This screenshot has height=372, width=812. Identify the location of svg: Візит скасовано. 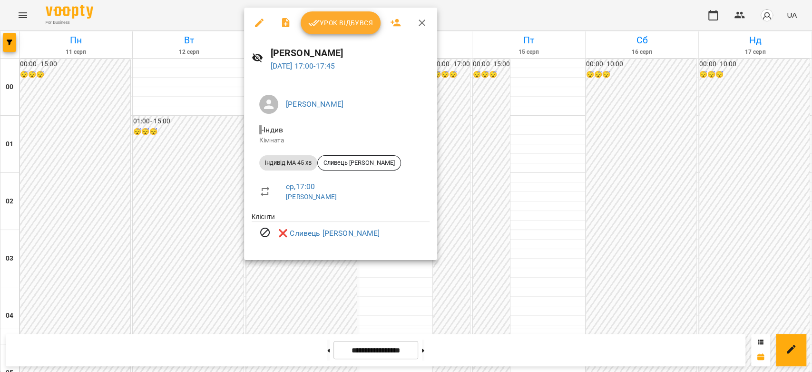
(265, 232).